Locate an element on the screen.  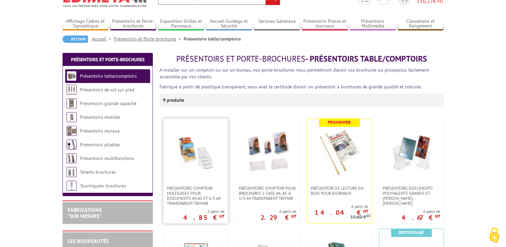
b: Destockage is located at coordinates (411, 232).